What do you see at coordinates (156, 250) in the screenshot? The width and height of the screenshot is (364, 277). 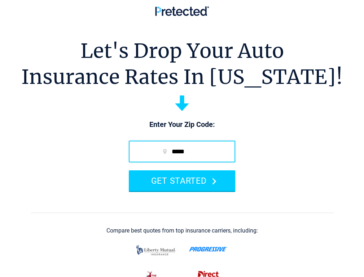 I see `img: liberty` at bounding box center [156, 250].